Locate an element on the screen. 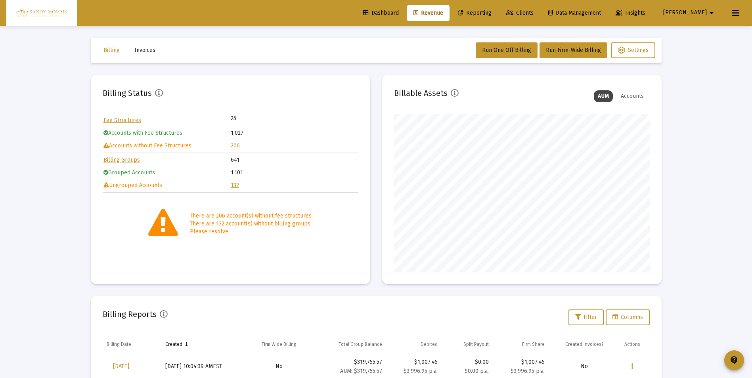 The height and width of the screenshot is (378, 752). td: Column Total Group Balance is located at coordinates (350, 344).